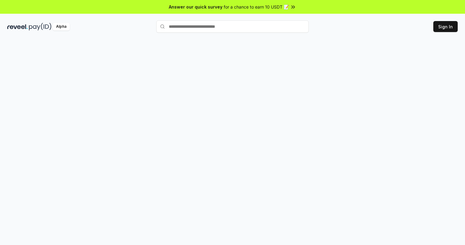  Describe the element at coordinates (445, 27) in the screenshot. I see `button: Sign In` at that location.